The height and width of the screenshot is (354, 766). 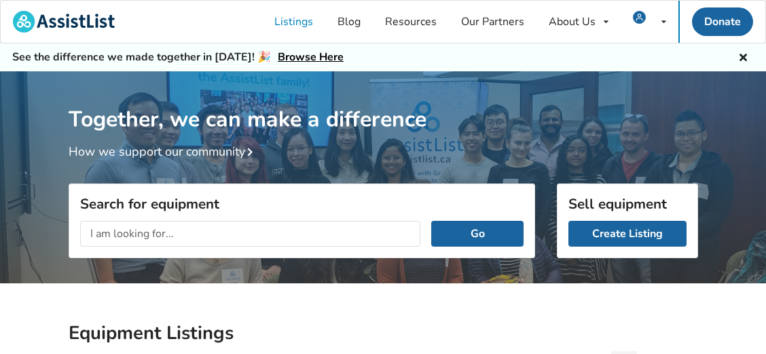 I want to click on h2: Equipment Listings, so click(x=383, y=333).